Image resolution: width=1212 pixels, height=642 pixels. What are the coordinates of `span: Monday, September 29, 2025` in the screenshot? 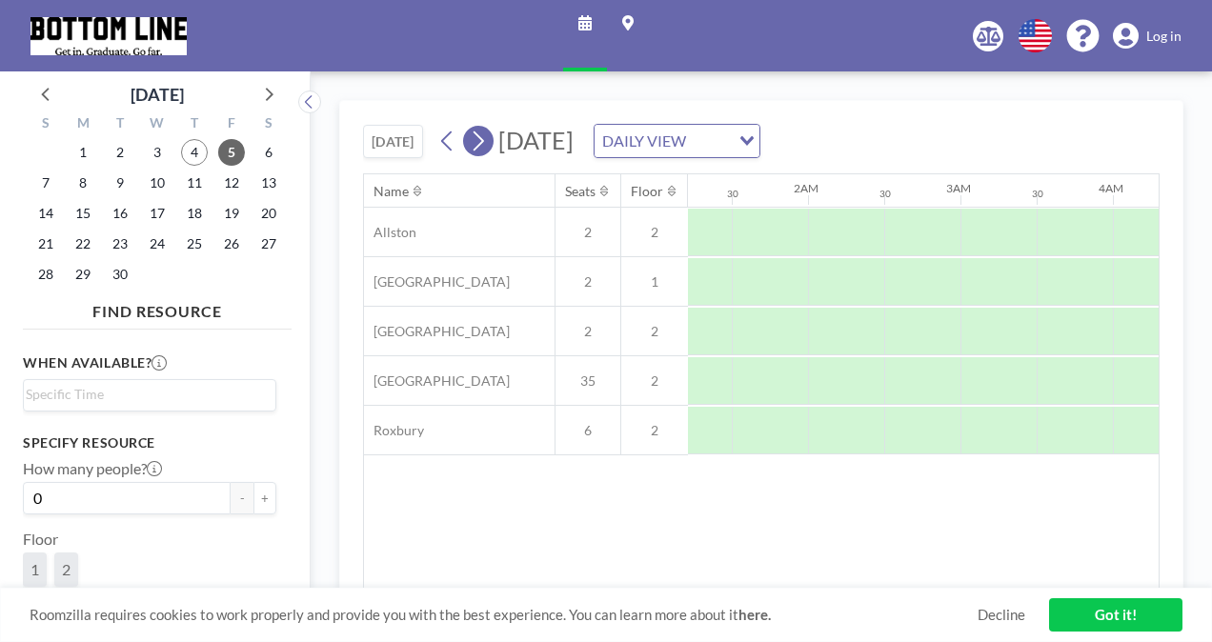 It's located at (83, 274).